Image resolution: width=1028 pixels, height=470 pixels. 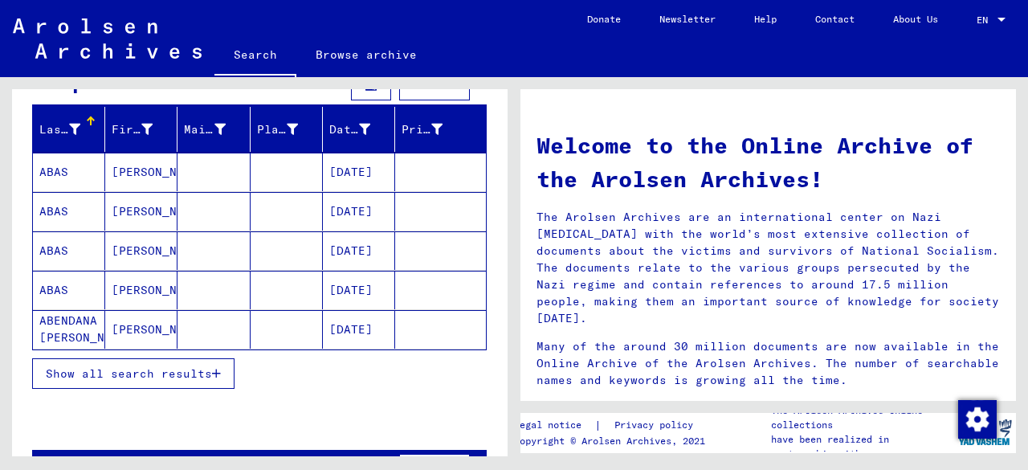 I want to click on mat-header-cell: Prisoner #, so click(x=440, y=129).